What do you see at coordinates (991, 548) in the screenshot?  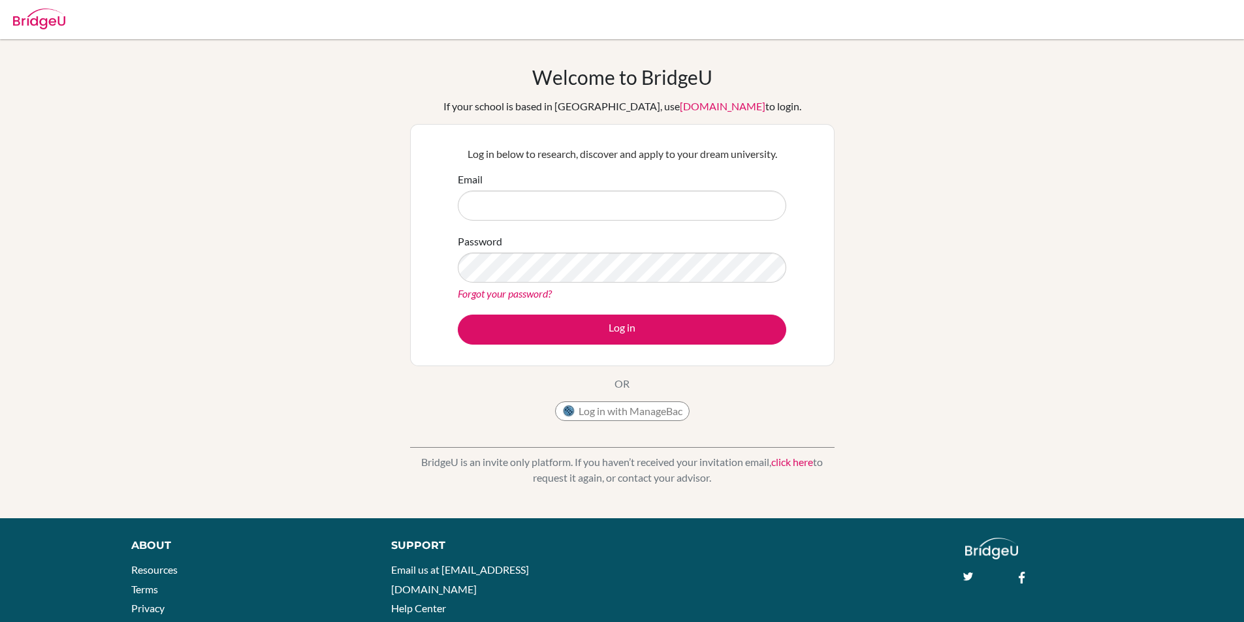 I see `img: logo_white@2x-f4f0deed5e89b7ecb1c2cc34c3e3d731f90f0f143d5ea2071677605dd97b5244.png` at bounding box center [991, 548].